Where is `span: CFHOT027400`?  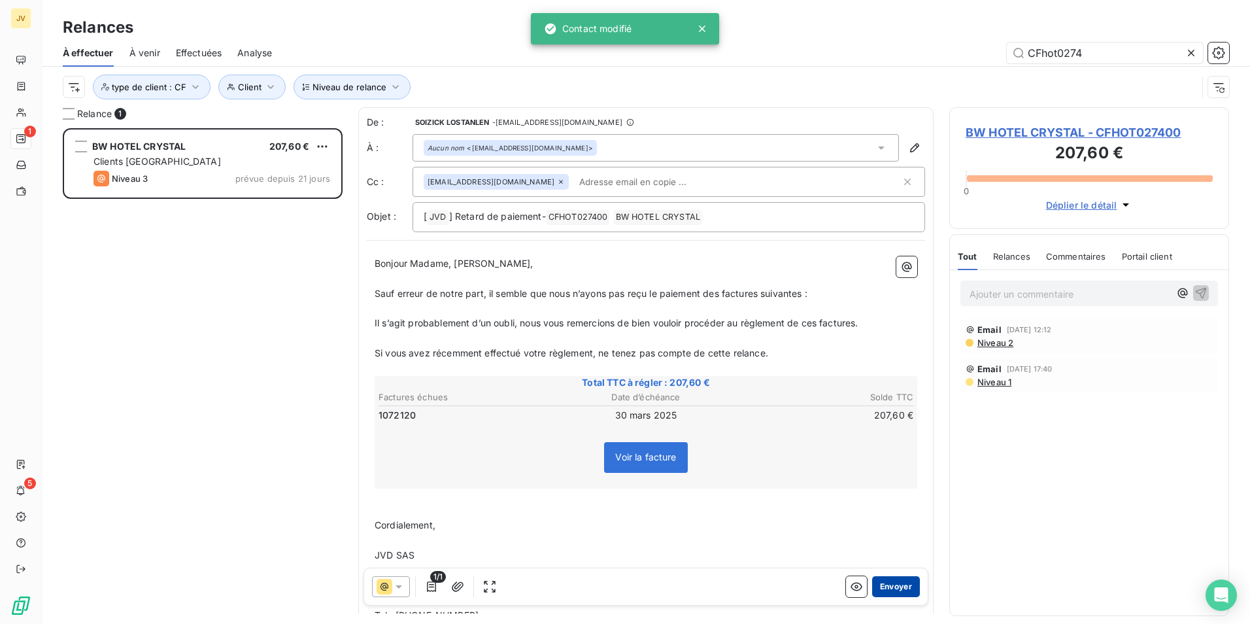 span: CFHOT027400 is located at coordinates (578, 217).